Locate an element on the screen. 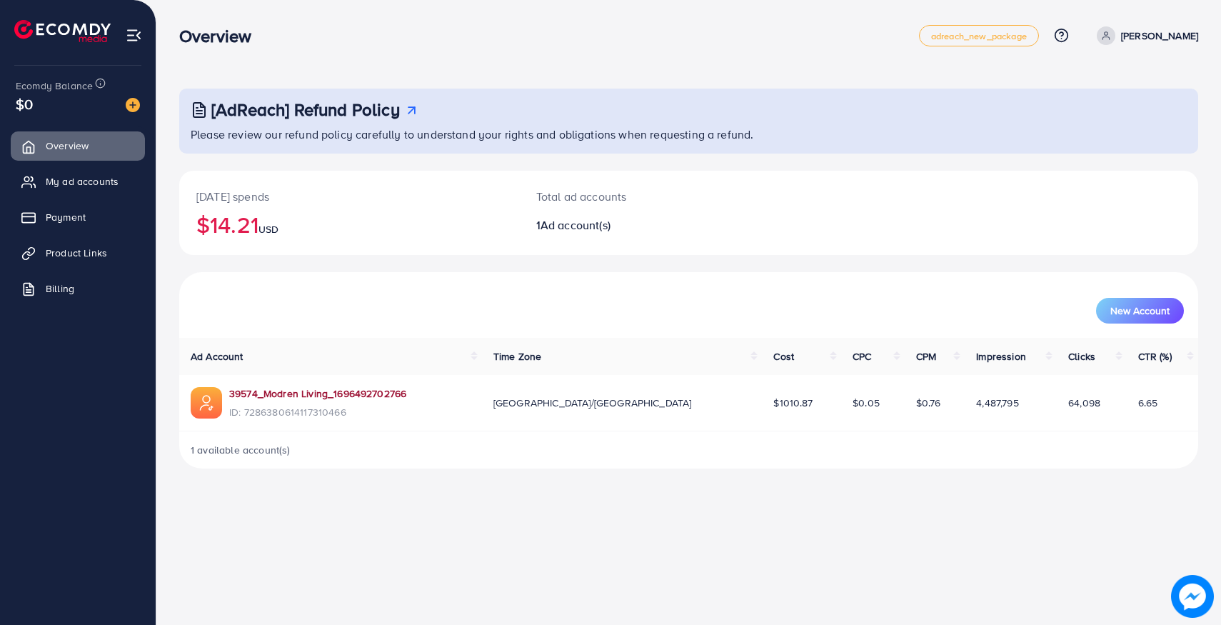 The image size is (1221, 625). img: ic-ads-acc.e4c84228.svg is located at coordinates (206, 403).